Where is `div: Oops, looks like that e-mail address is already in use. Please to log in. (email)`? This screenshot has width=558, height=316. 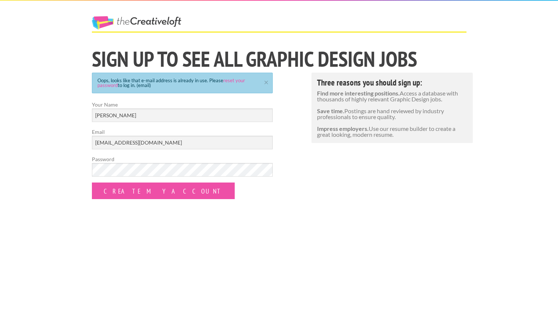
div: Oops, looks like that e-mail address is already in use. Please to log in. (email) is located at coordinates (182, 83).